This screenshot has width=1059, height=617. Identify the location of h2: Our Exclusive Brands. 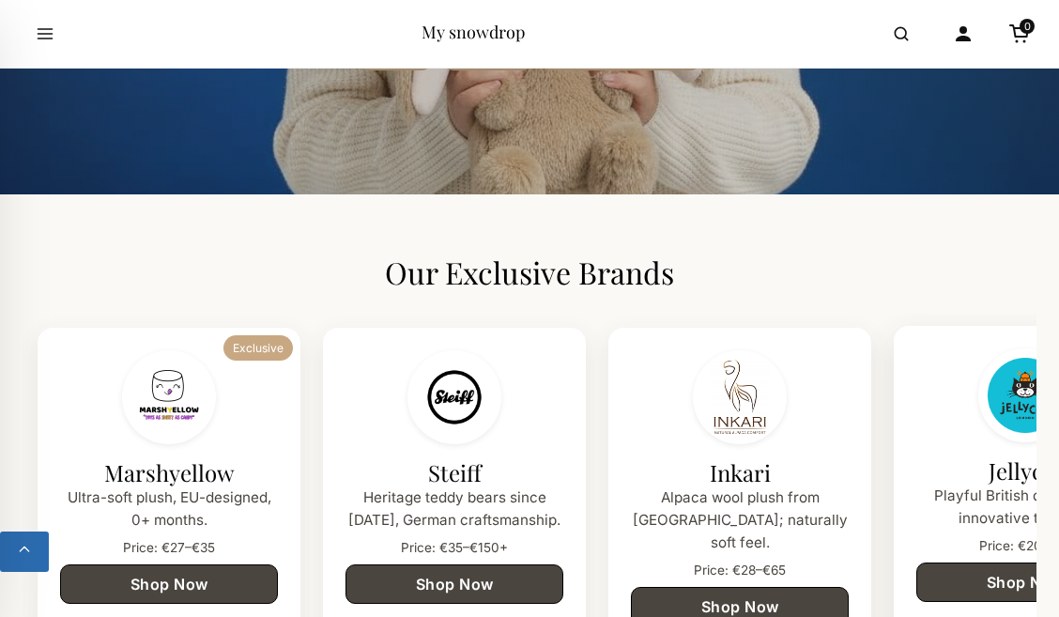
(530, 272).